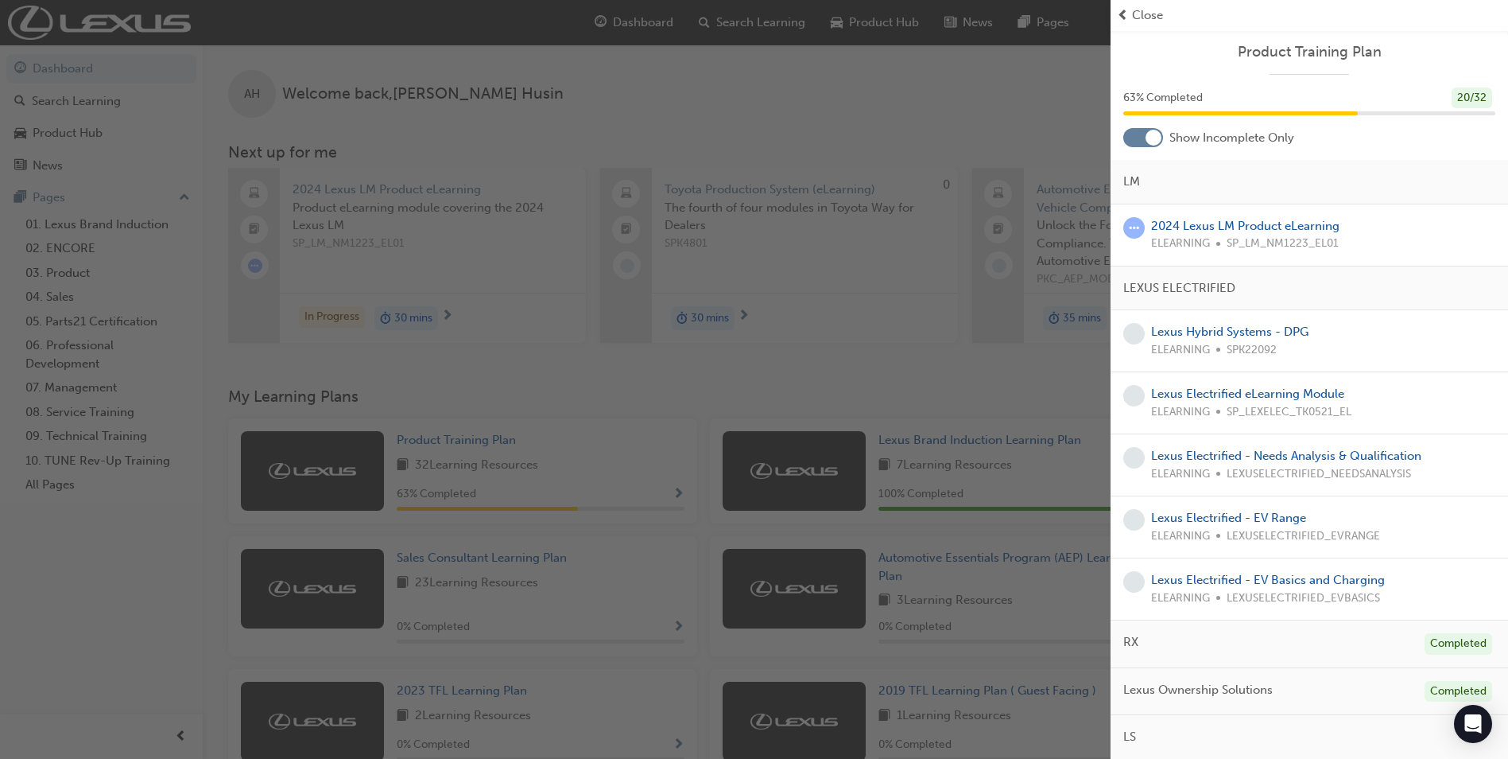 The width and height of the screenshot is (1508, 759). What do you see at coordinates (1123, 15) in the screenshot?
I see `span: prev-icon` at bounding box center [1123, 15].